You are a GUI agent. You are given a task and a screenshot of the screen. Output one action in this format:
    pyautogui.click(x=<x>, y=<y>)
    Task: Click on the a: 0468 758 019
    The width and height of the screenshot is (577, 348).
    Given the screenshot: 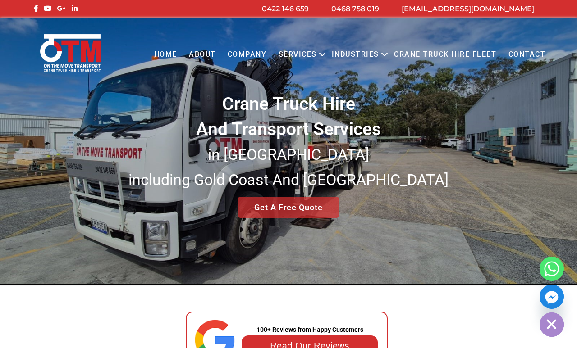 What is the action you would take?
    pyautogui.click(x=355, y=9)
    